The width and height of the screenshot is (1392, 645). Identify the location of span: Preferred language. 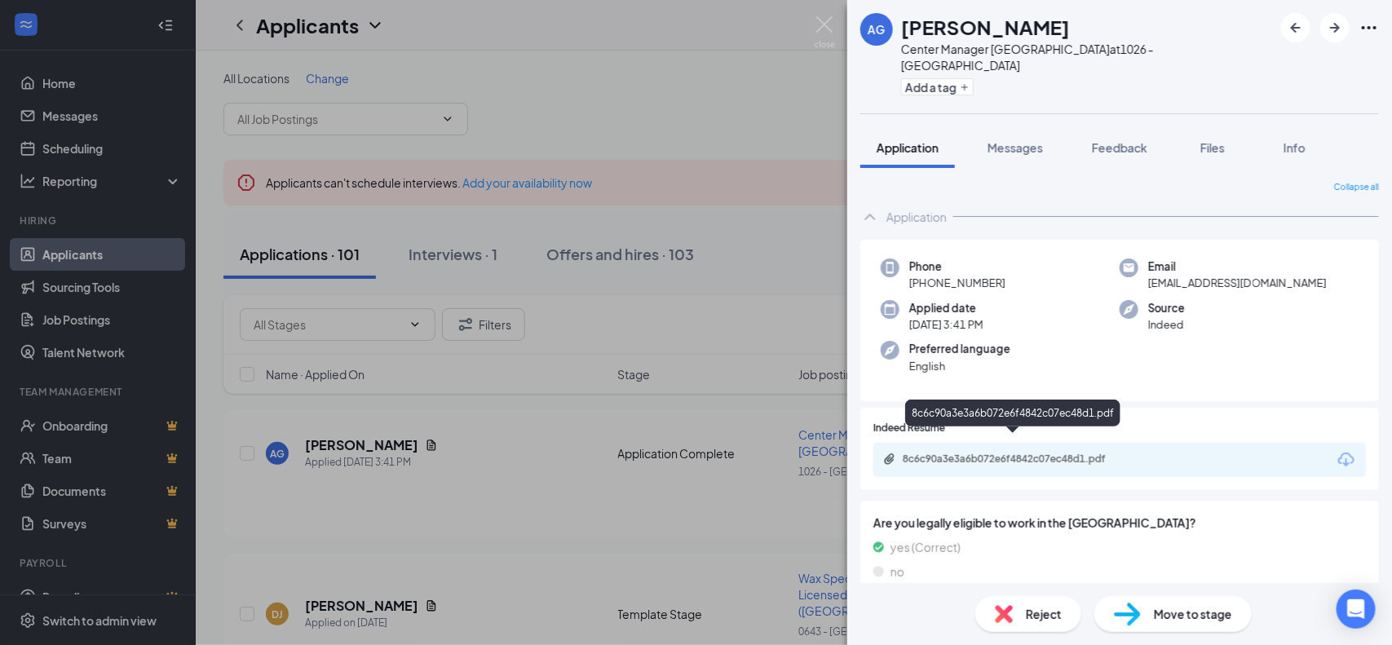
(960, 349).